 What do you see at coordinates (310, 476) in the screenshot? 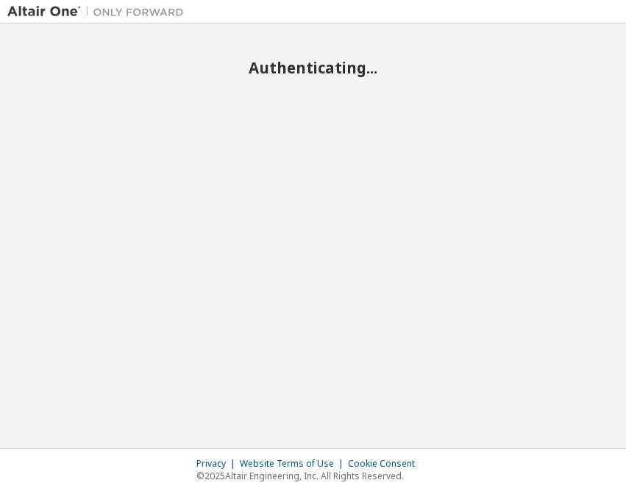
I see `p: © 2025 Altair Engineering, Inc. All Rights Reserved.` at bounding box center [310, 476].